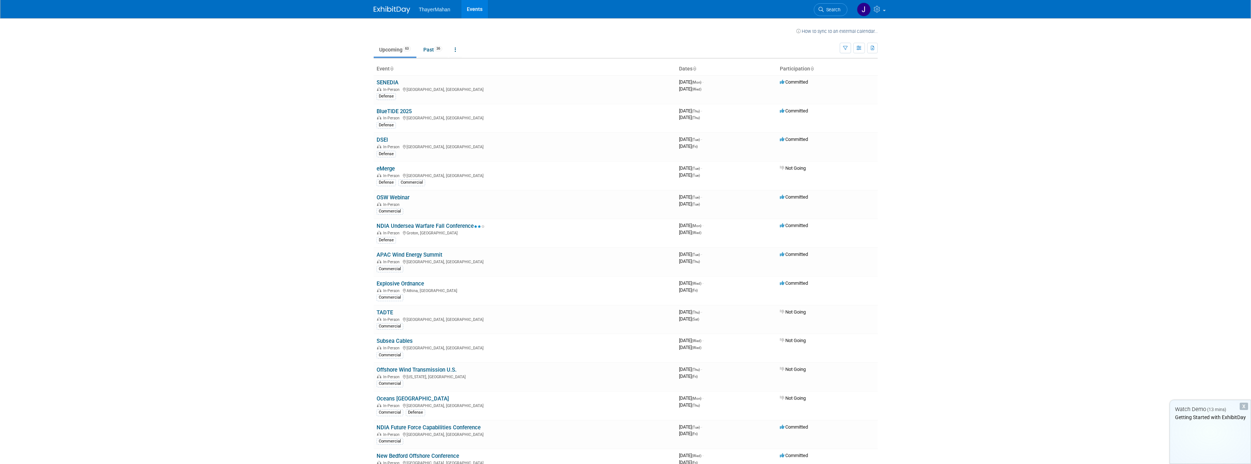 The image size is (1251, 464). I want to click on a: Sort by Start Date, so click(694, 69).